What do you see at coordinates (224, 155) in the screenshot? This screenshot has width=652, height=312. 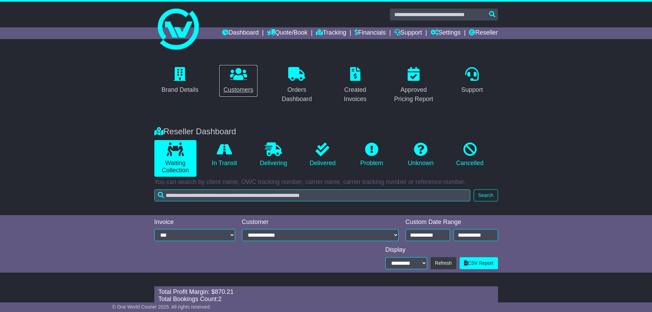 I see `a: In Transit` at bounding box center [224, 155].